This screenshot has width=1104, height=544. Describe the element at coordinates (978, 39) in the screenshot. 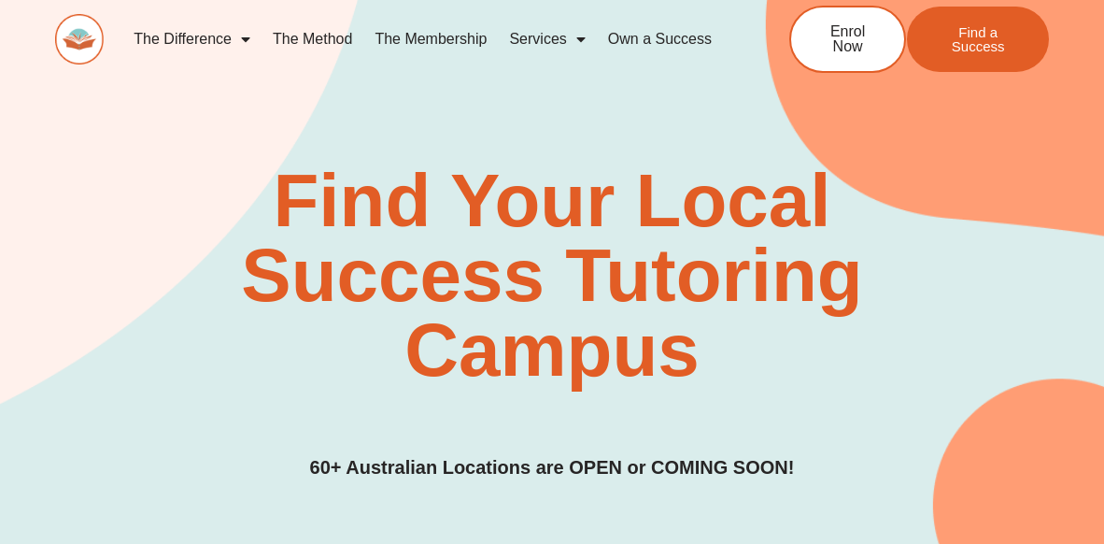

I see `span: Find a Success` at that location.